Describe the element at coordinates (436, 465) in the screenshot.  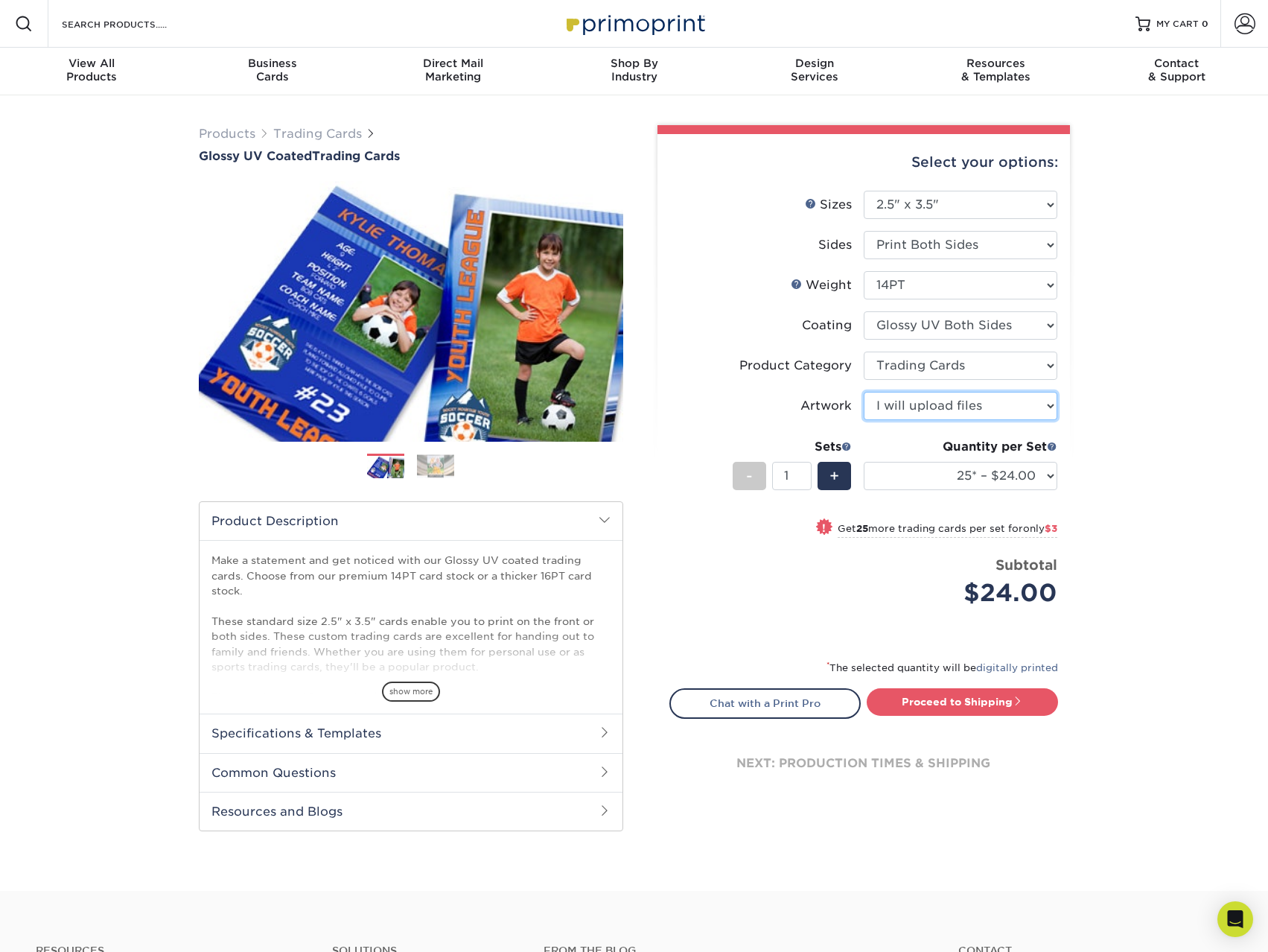
I see `img: Trading Cards 02` at that location.